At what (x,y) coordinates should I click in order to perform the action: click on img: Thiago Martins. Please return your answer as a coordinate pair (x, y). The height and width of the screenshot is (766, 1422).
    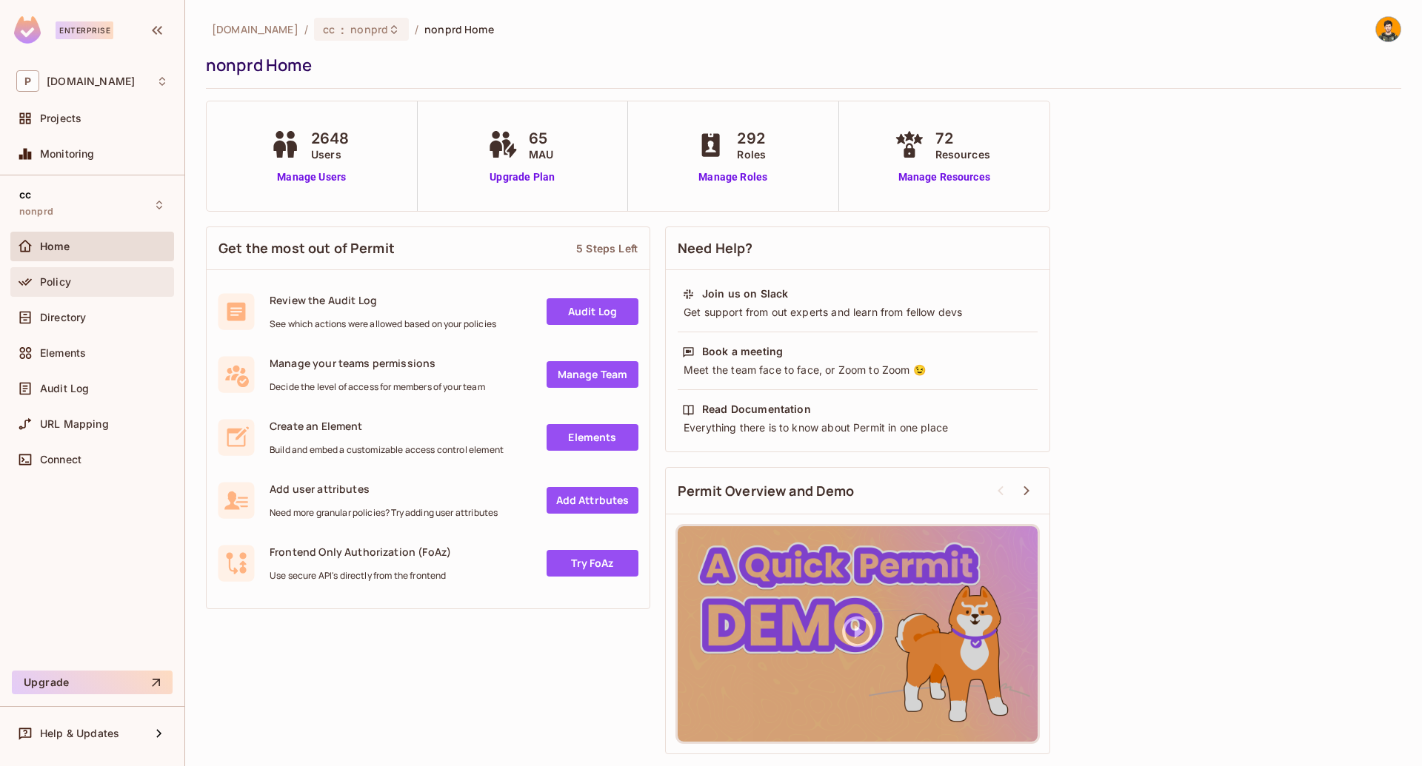
    Looking at the image, I should click on (1388, 29).